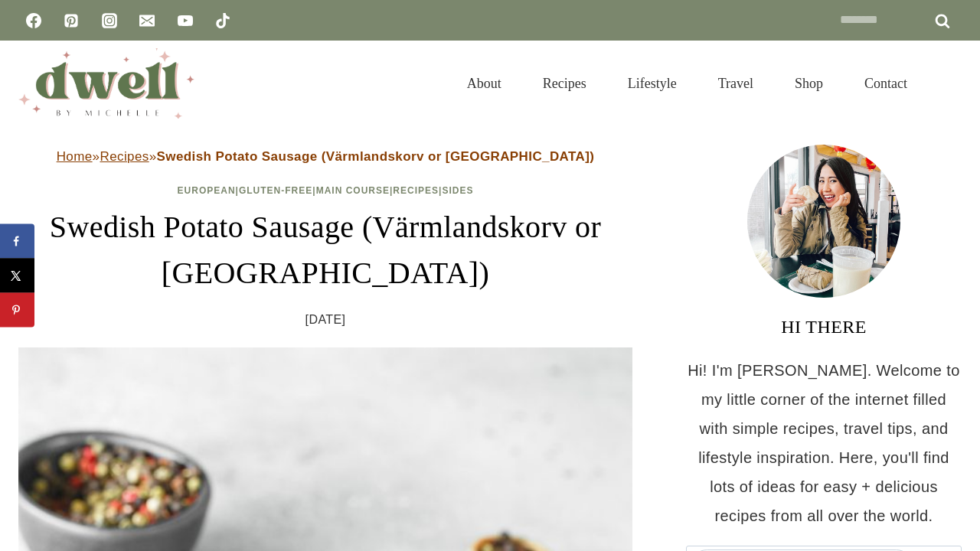 This screenshot has width=980, height=551. Describe the element at coordinates (885, 83) in the screenshot. I see `a: Contact` at that location.